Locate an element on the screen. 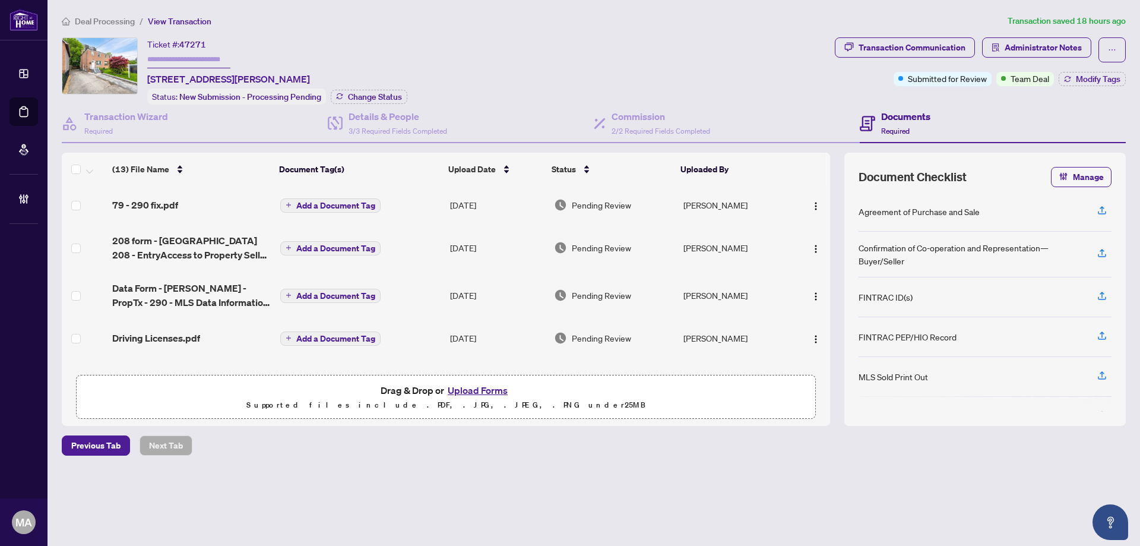  span: Driving Licenses.pdf is located at coordinates (156, 338).